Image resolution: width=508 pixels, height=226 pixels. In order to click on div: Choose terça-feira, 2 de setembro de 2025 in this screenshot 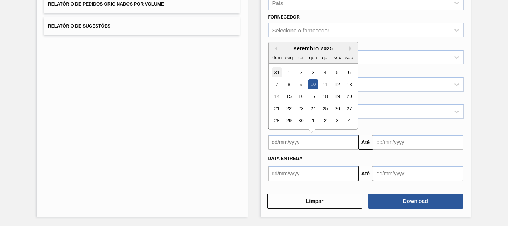, I will do `click(300, 72)`.